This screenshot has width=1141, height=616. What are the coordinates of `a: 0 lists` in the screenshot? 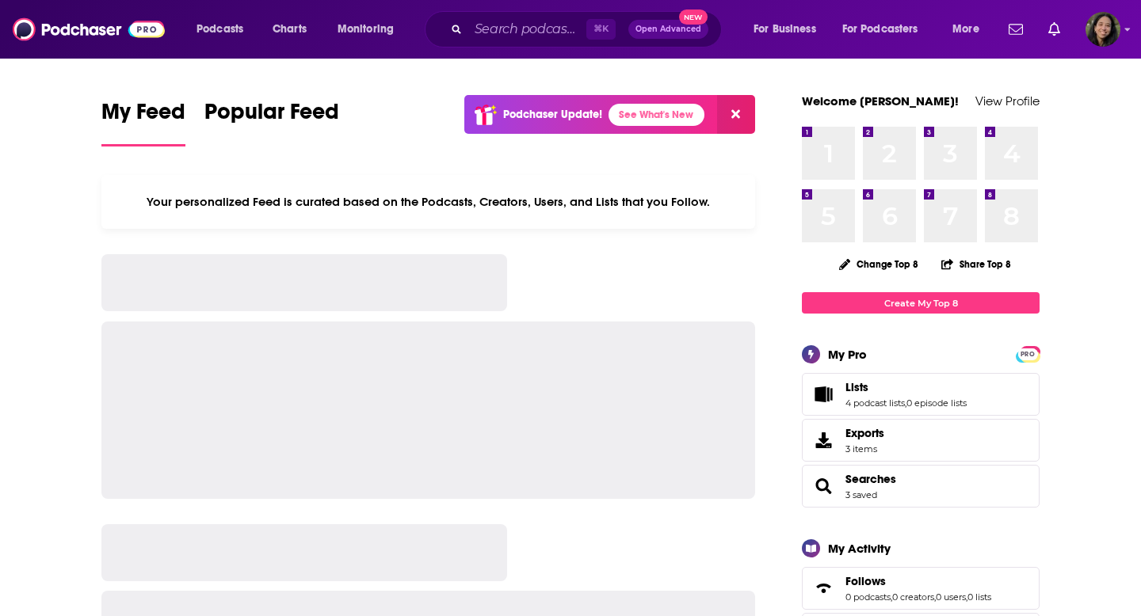 It's located at (979, 597).